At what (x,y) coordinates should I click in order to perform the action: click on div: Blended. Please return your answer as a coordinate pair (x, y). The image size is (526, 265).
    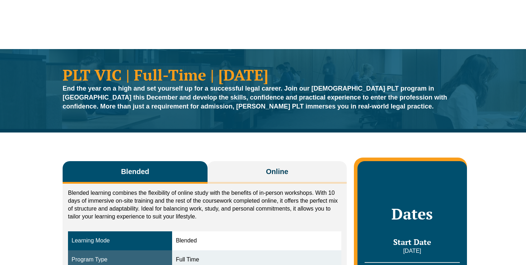
    Looking at the image, I should click on (257, 240).